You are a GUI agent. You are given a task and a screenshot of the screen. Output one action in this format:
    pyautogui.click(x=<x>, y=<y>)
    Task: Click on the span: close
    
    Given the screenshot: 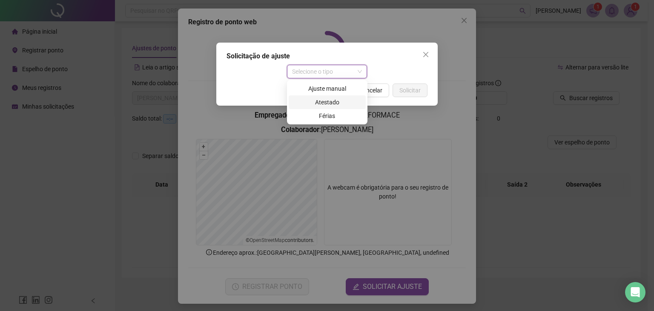 What is the action you would take?
    pyautogui.click(x=426, y=55)
    